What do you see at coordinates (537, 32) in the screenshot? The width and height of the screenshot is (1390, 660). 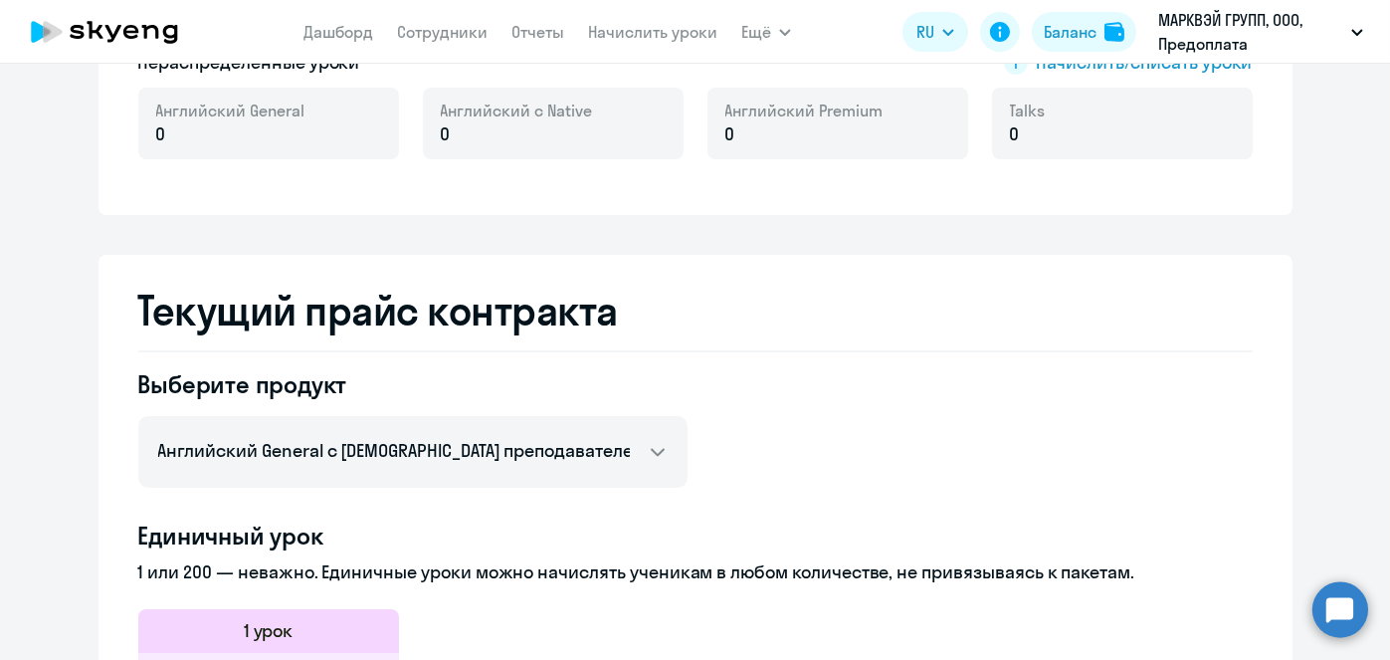 I see `a: Отчеты` at bounding box center [537, 32].